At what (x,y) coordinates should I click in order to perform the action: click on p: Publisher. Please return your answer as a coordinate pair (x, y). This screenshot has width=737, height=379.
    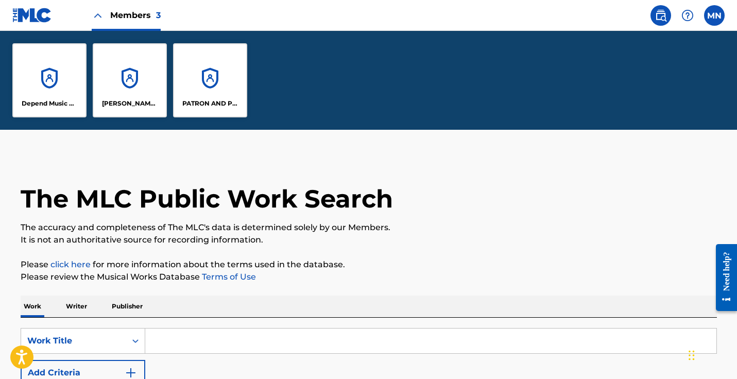
    Looking at the image, I should click on (127, 306).